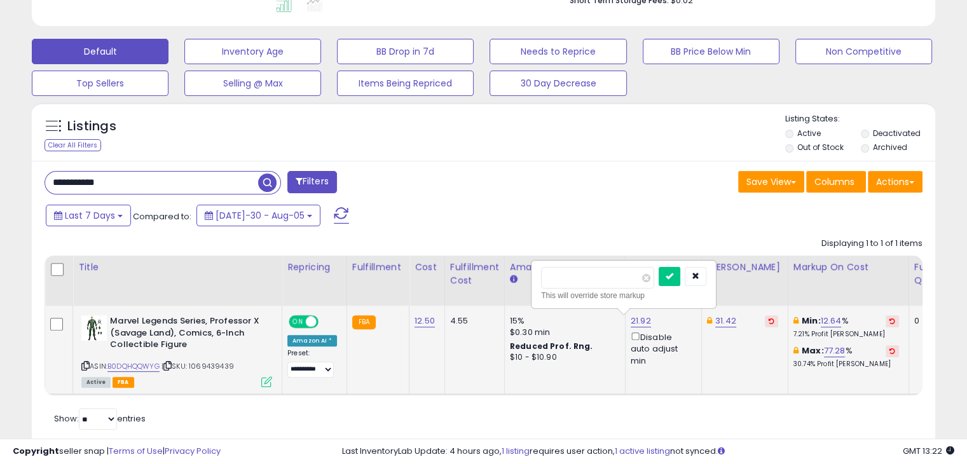  Describe the element at coordinates (116, 451) in the screenshot. I see `div: seller snap | |` at that location.